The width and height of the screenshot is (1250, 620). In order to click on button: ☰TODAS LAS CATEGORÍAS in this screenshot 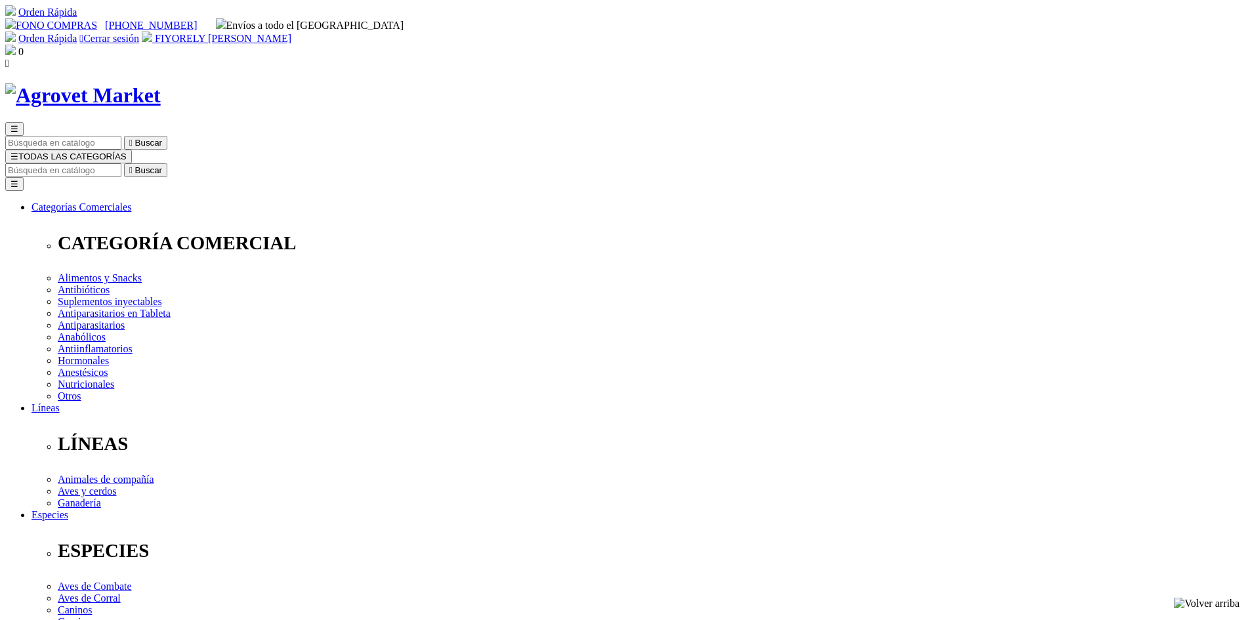, I will do `click(68, 156)`.